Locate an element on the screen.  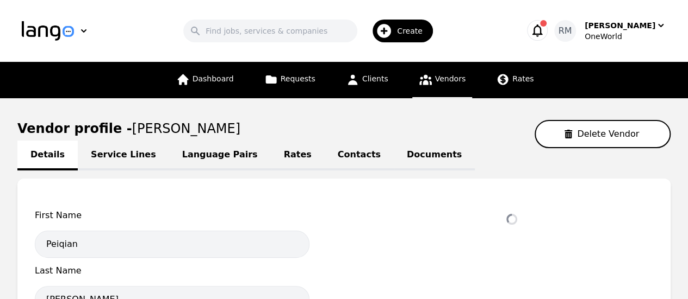
a: Service Lines is located at coordinates (123, 155).